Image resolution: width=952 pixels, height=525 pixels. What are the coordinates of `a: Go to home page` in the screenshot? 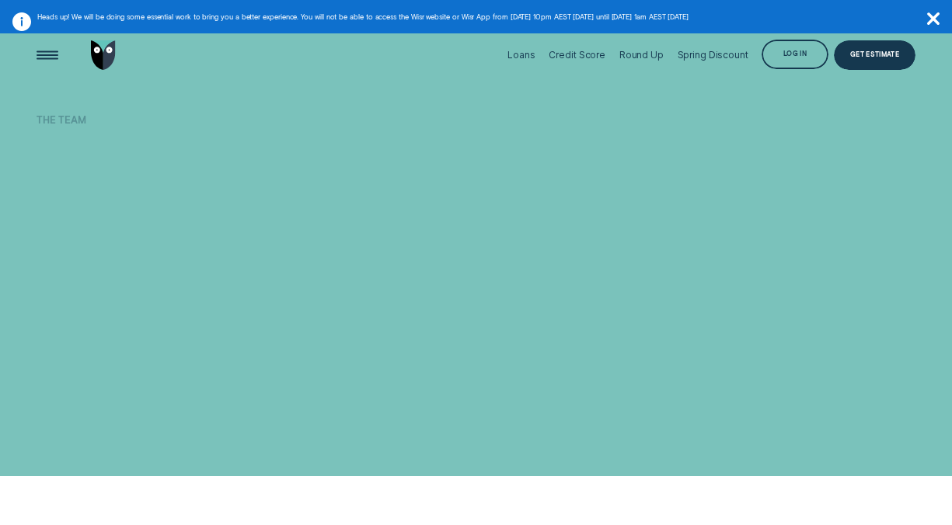 It's located at (103, 54).